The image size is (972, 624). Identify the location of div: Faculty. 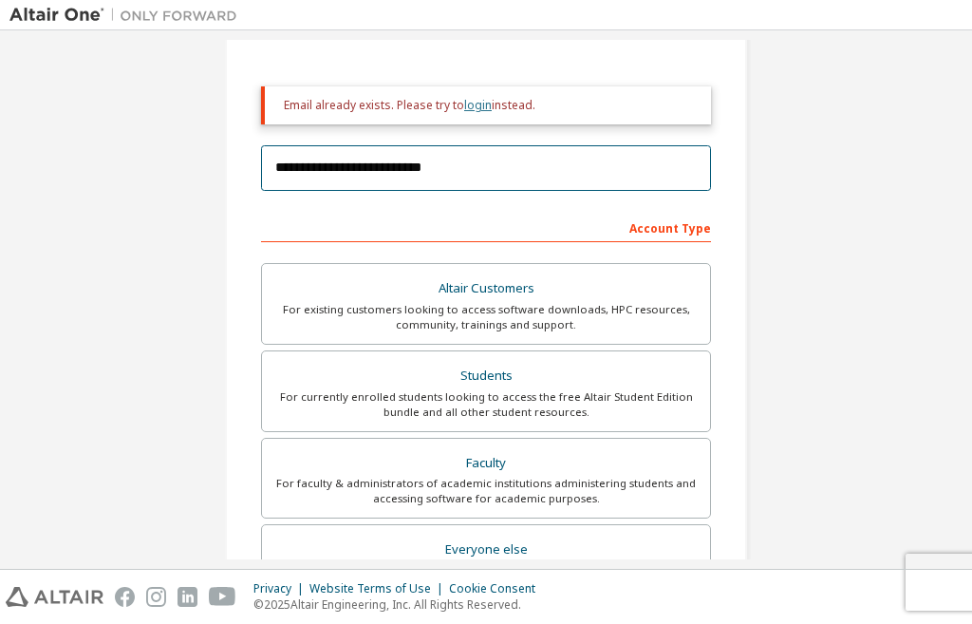
(486, 463).